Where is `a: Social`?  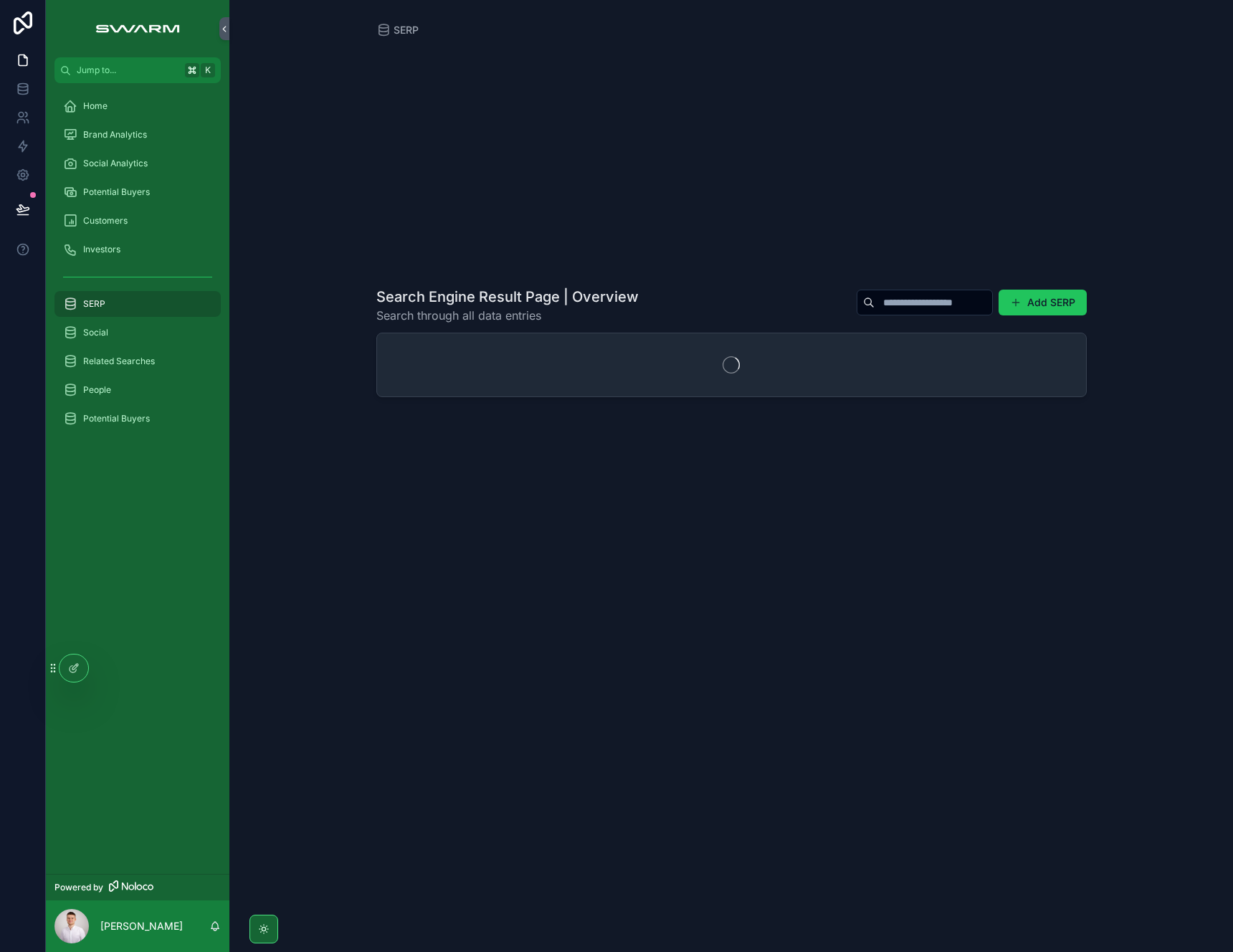 a: Social is located at coordinates (138, 333).